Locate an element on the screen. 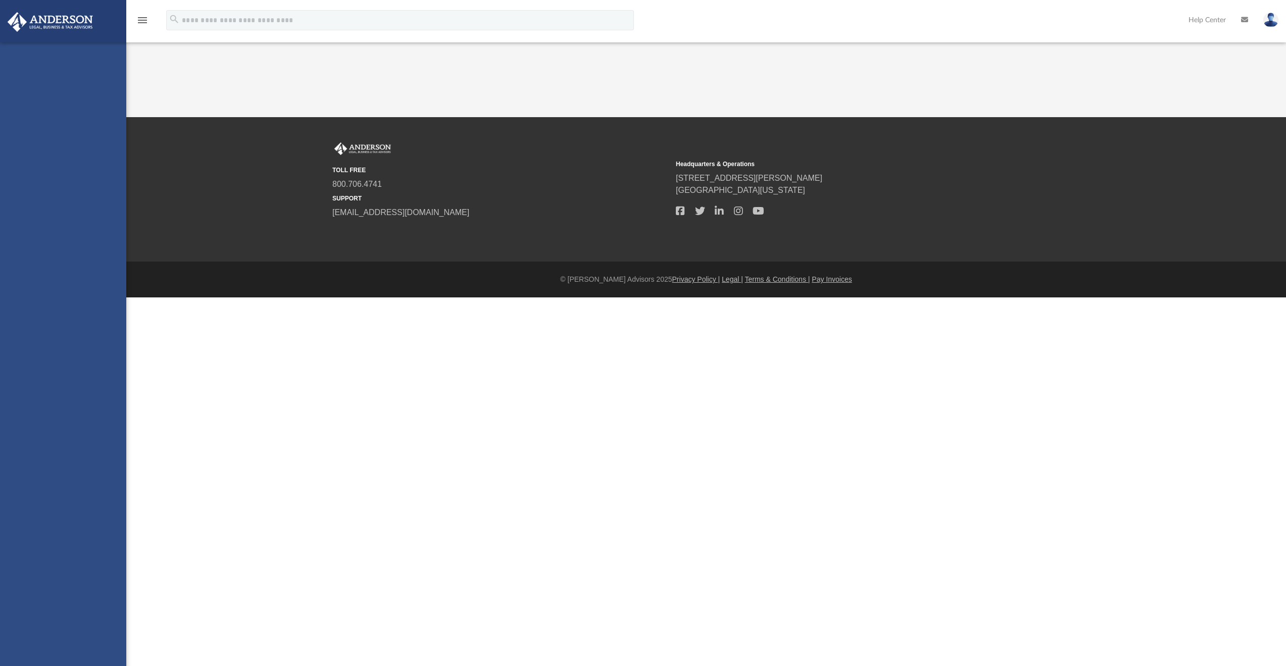  a: Privacy Policy | is located at coordinates (696, 279).